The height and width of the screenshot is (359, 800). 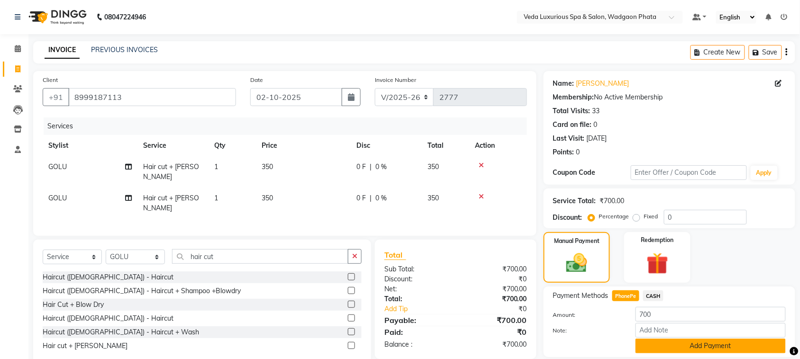 What do you see at coordinates (577, 263) in the screenshot?
I see `img: _cash.svg` at bounding box center [577, 263].